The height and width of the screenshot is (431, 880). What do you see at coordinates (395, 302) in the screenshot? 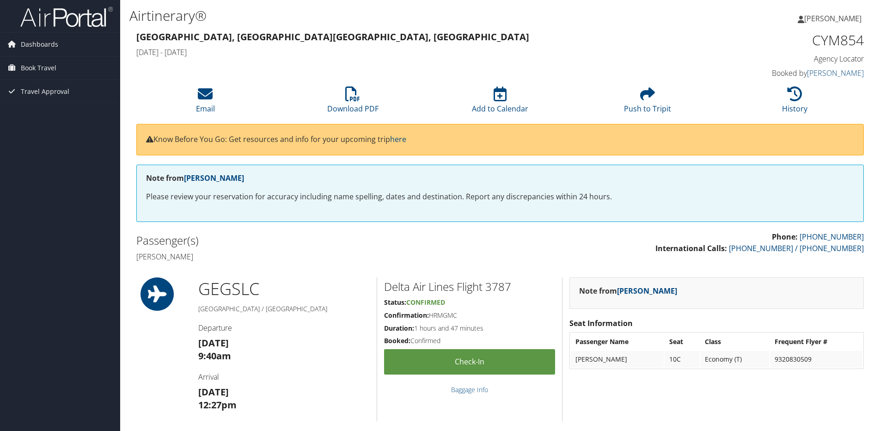
I see `strong: Status:` at bounding box center [395, 302].